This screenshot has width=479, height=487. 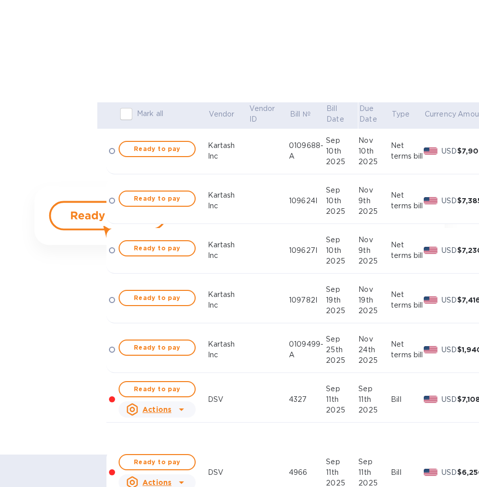 I want to click on p: Click on the button to add bill to a payment., so click(x=239, y=270).